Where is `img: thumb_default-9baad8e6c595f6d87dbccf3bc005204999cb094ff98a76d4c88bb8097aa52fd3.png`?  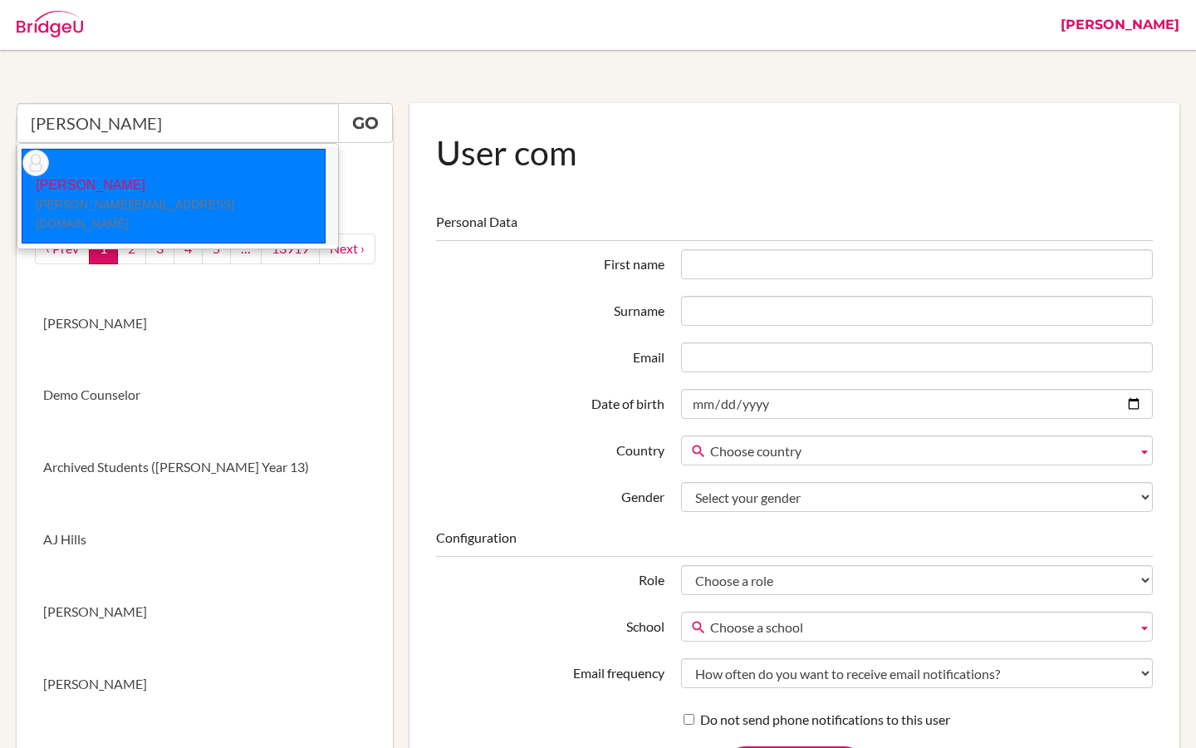 img: thumb_default-9baad8e6c595f6d87dbccf3bc005204999cb094ff98a76d4c88bb8097aa52fd3.png is located at coordinates (36, 163).